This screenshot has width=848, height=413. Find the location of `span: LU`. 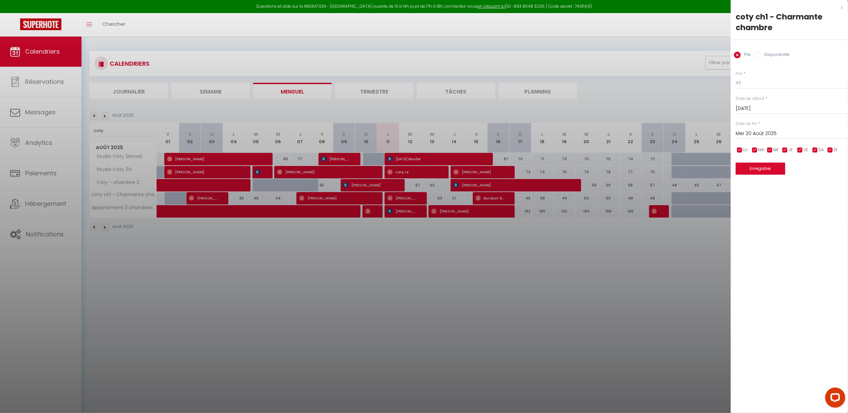

span: LU is located at coordinates (745, 150).